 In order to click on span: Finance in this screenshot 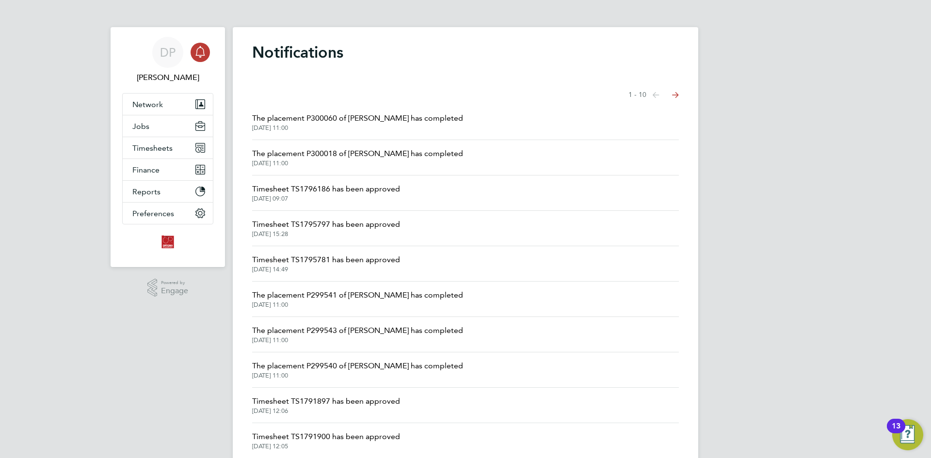, I will do `click(146, 170)`.